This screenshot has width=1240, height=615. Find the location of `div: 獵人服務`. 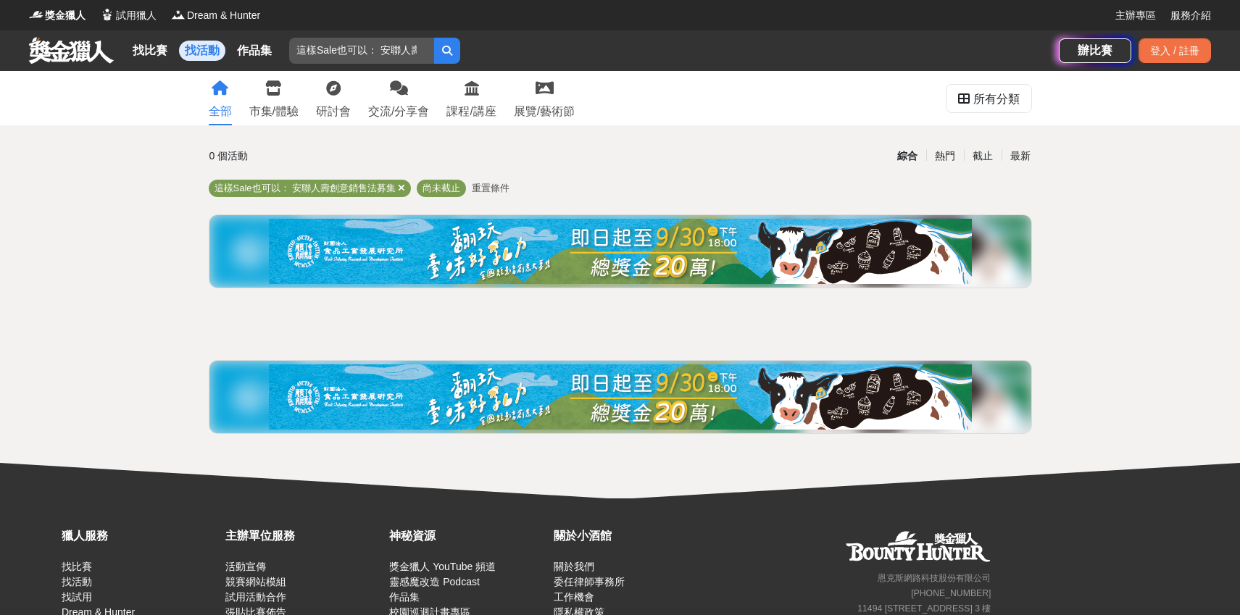

div: 獵人服務 is located at coordinates (140, 536).